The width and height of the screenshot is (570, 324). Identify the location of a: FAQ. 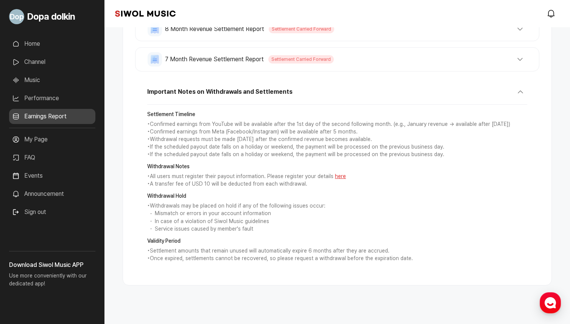
(52, 158).